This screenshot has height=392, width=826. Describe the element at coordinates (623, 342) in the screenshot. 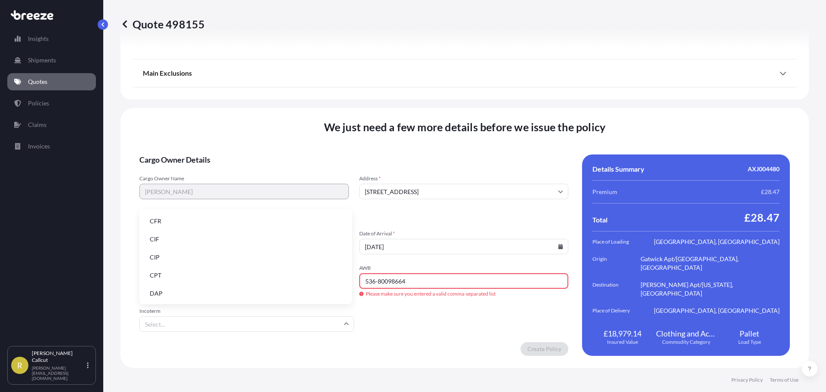

I see `span: Insured Value` at that location.